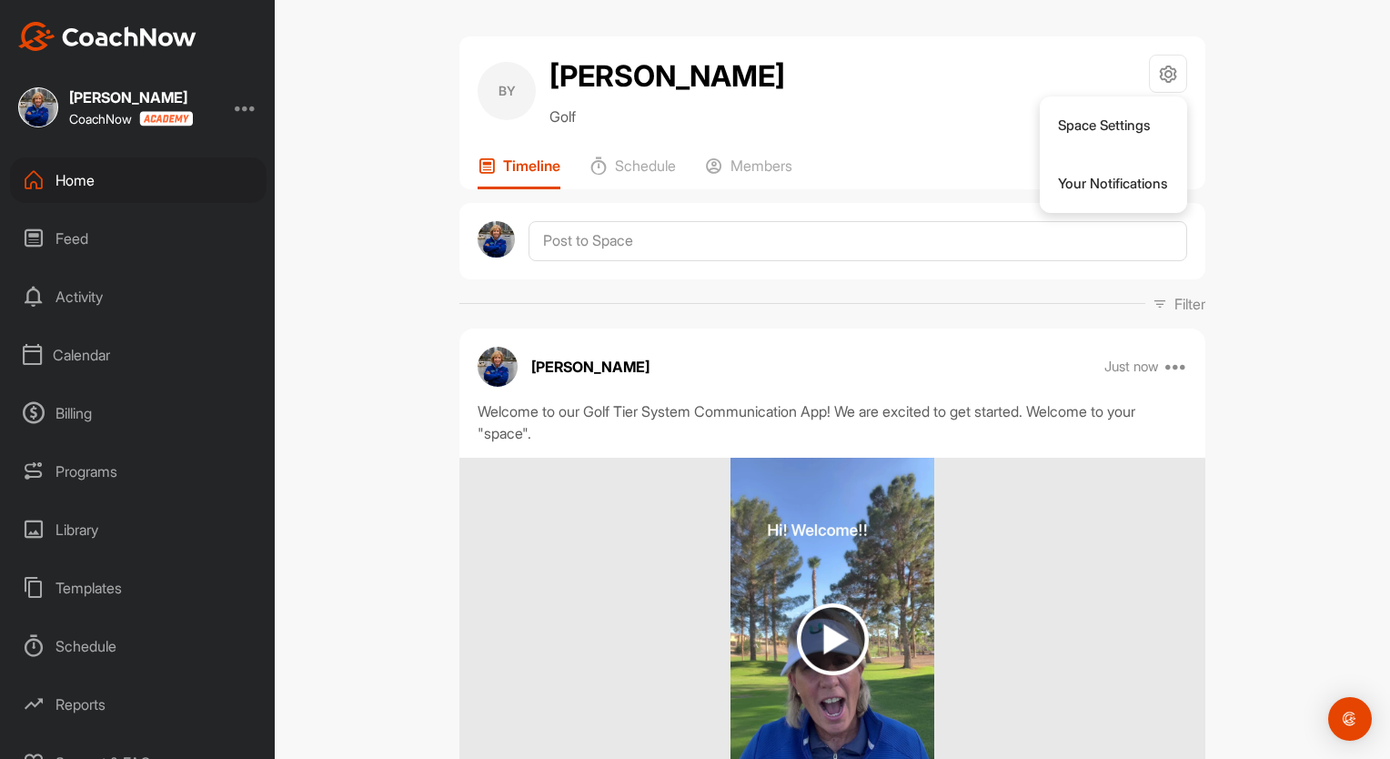  What do you see at coordinates (507, 91) in the screenshot?
I see `div: BY` at bounding box center [507, 91].